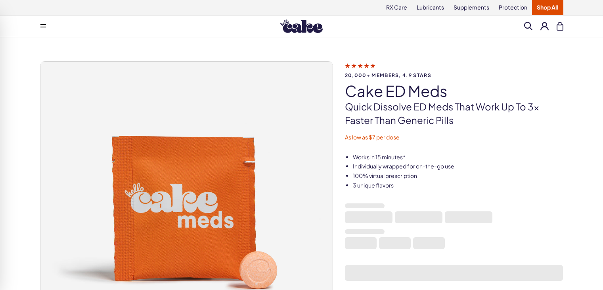 Image resolution: width=603 pixels, height=290 pixels. Describe the element at coordinates (454, 113) in the screenshot. I see `p: Quick dissolve ED Meds that work up to 3x faster than generic pills` at that location.